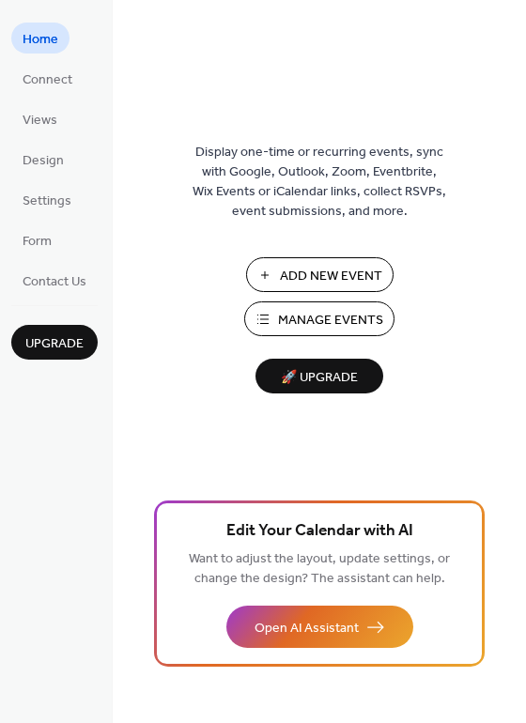 This screenshot has height=723, width=526. Describe the element at coordinates (54, 282) in the screenshot. I see `span: Contact Us` at that location.